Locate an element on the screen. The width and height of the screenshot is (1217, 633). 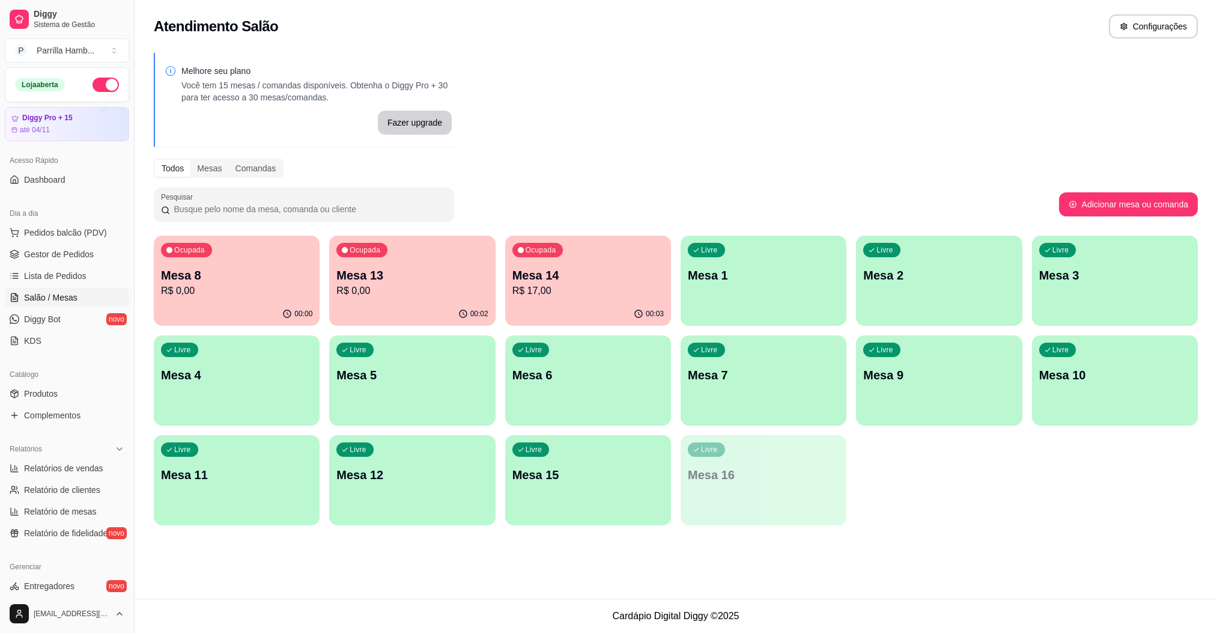
button: OcupadaMesa 13R$ 0,0000:02 is located at coordinates (412, 281).